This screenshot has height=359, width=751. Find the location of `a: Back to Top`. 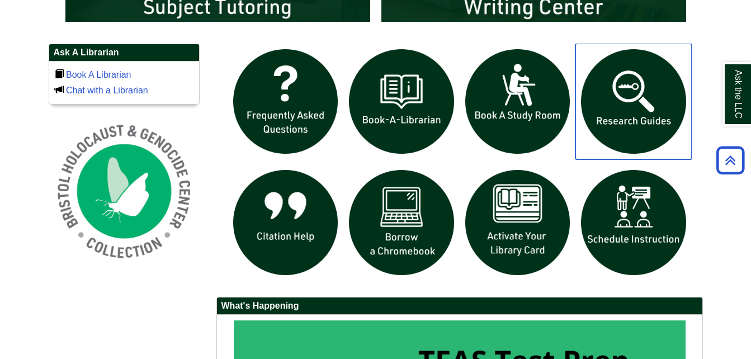

a: Back to Top is located at coordinates (730, 160).